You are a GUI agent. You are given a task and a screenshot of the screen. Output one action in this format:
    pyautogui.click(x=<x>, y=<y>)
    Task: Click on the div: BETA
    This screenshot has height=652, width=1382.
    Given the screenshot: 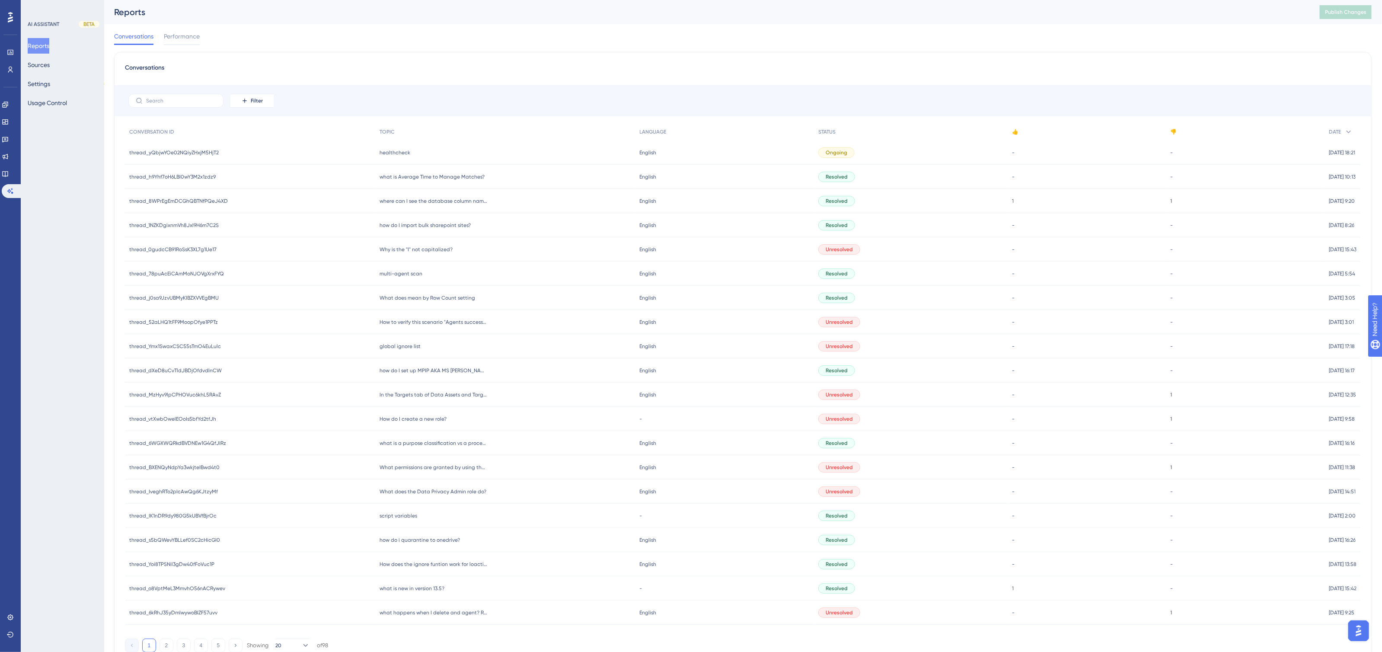 What is the action you would take?
    pyautogui.click(x=89, y=24)
    